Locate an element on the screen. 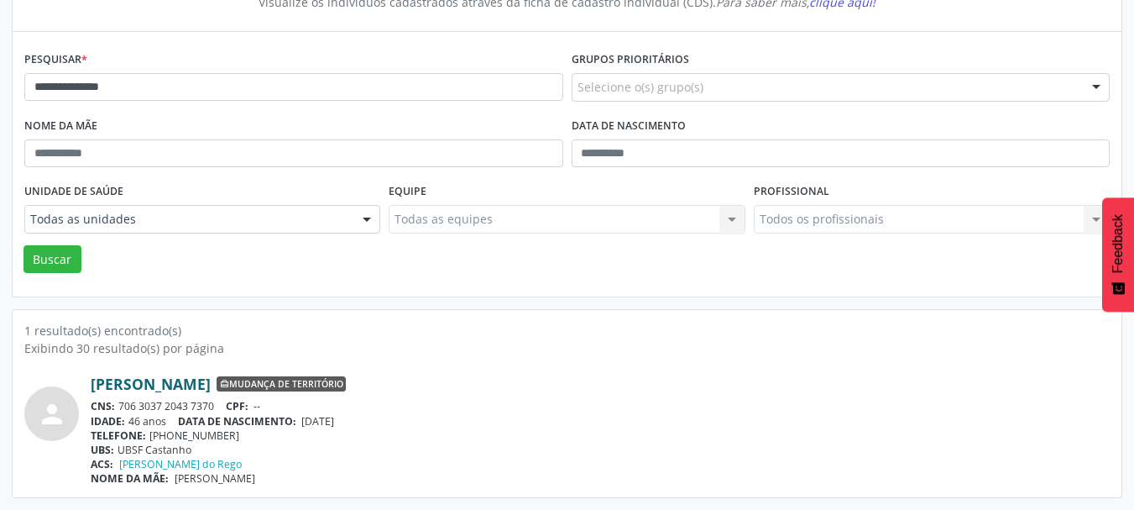 The height and width of the screenshot is (510, 1134). span: DATA DE NASCIMENTO: is located at coordinates (237, 421).